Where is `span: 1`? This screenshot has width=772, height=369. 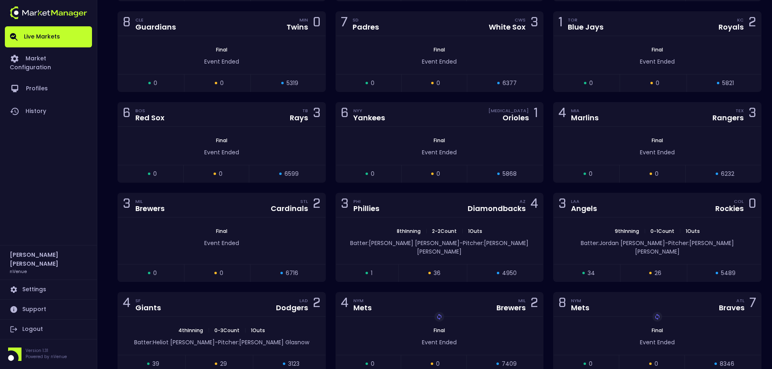 span: 1 is located at coordinates (372, 273).